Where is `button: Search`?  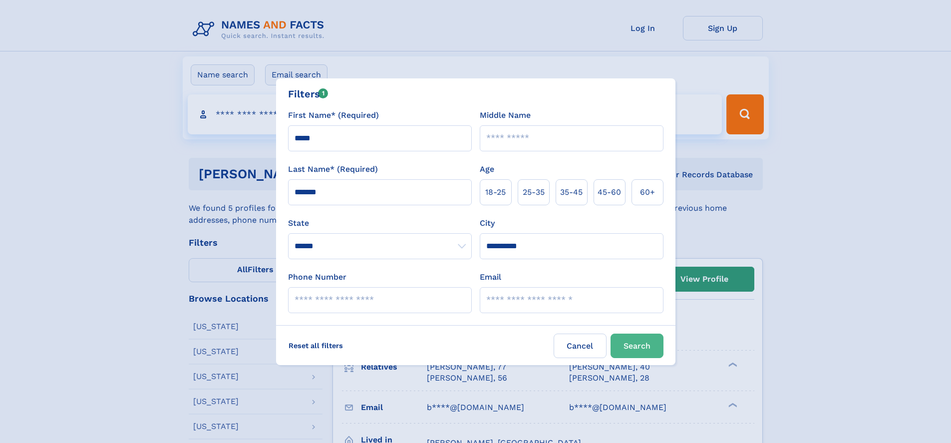 button: Search is located at coordinates (637, 345).